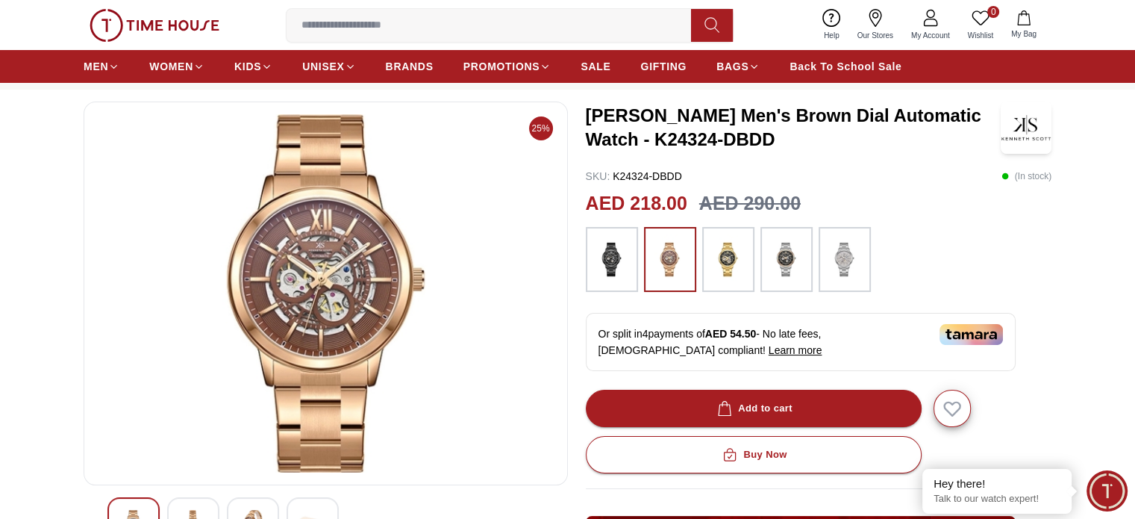 The height and width of the screenshot is (519, 1135). What do you see at coordinates (325, 293) in the screenshot?
I see `img: Kenneth Scott Men's Black Dial Automatic Watch - K24324-BBBB` at bounding box center [325, 293].